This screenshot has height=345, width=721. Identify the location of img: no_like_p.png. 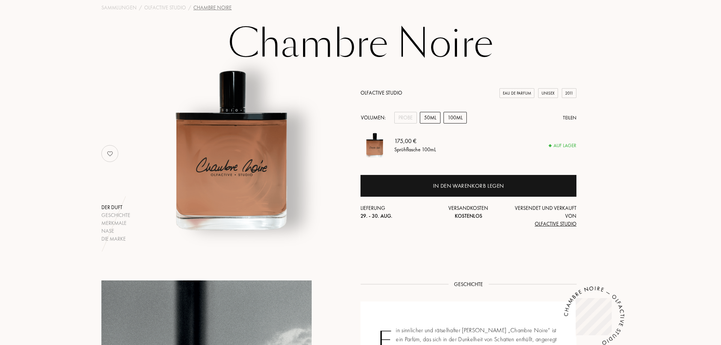
(110, 154).